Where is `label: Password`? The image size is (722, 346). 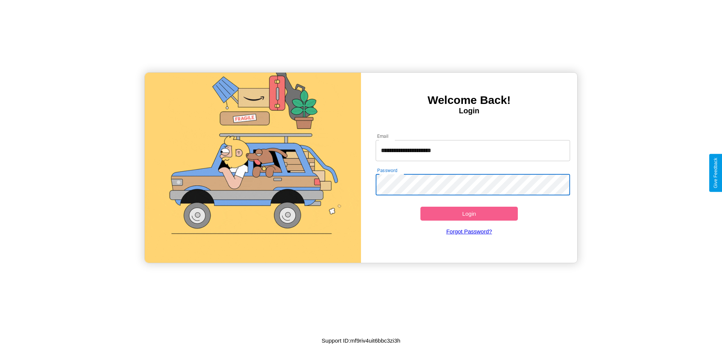
label: Password is located at coordinates (387, 170).